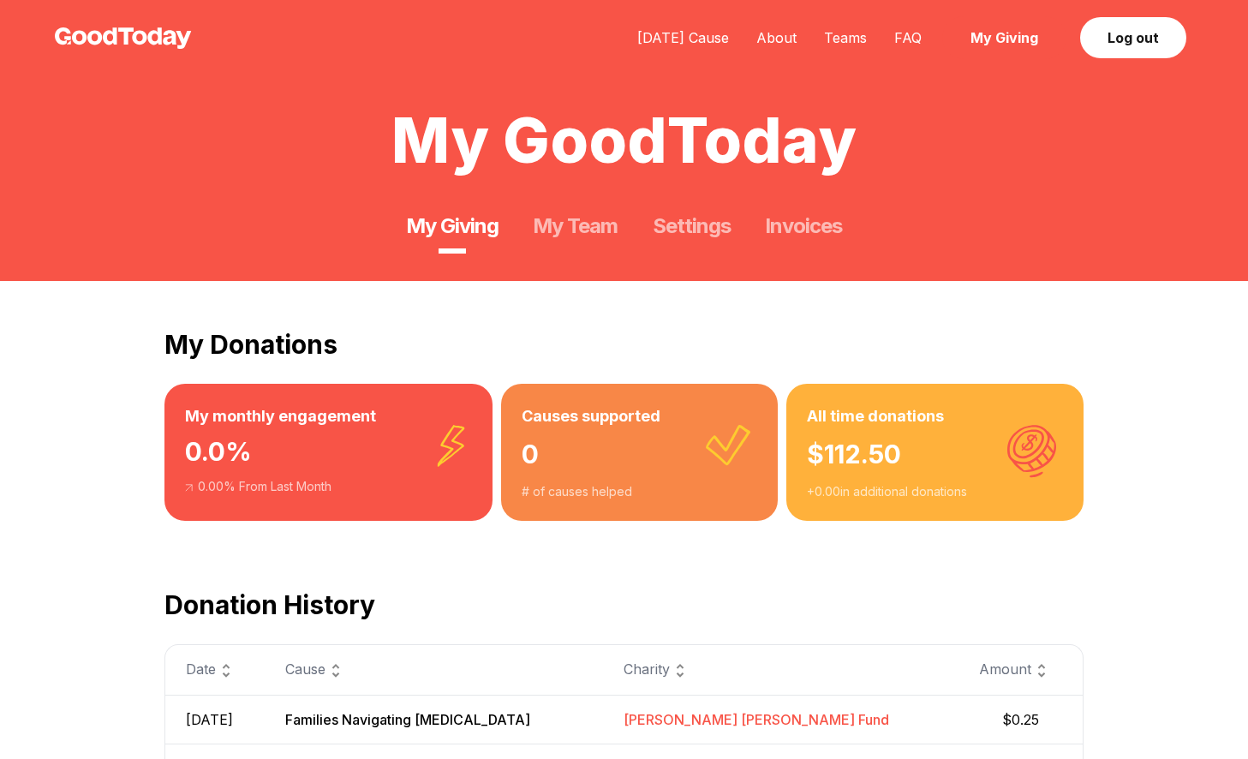  What do you see at coordinates (1020, 720) in the screenshot?
I see `span: $0.25` at bounding box center [1020, 720].